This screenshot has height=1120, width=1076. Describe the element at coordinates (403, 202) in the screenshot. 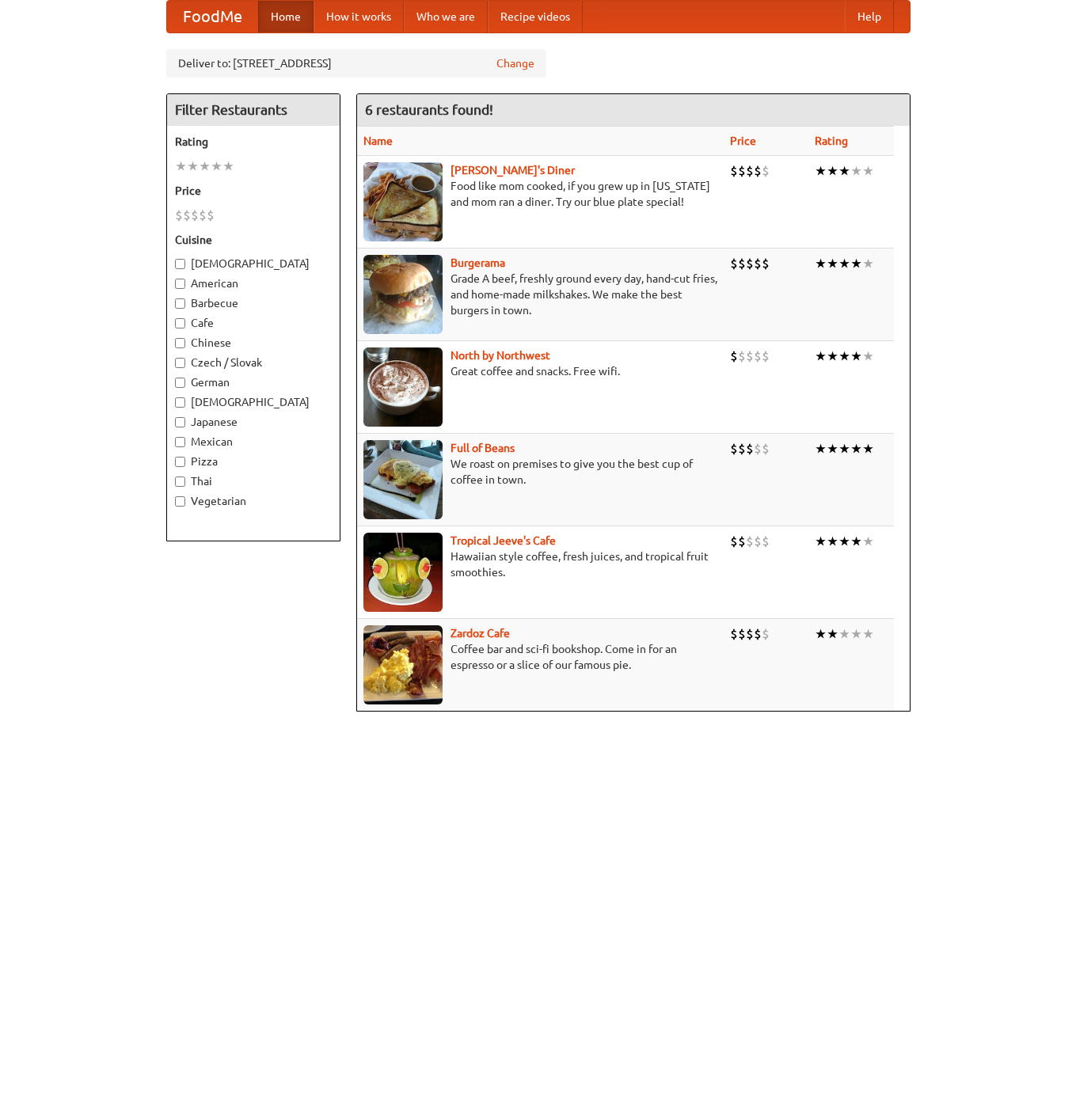

I see `img: sallys.jpg` at that location.